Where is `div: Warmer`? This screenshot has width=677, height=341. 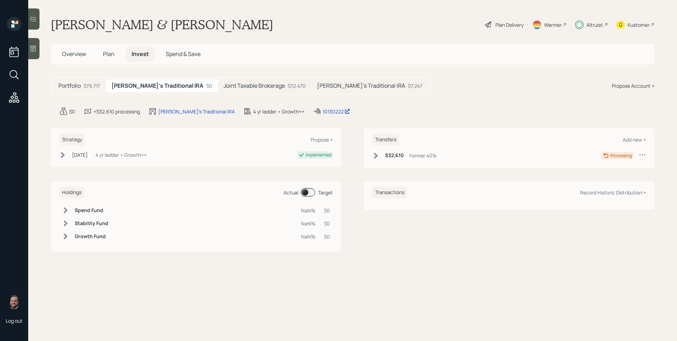 div: Warmer is located at coordinates (553, 25).